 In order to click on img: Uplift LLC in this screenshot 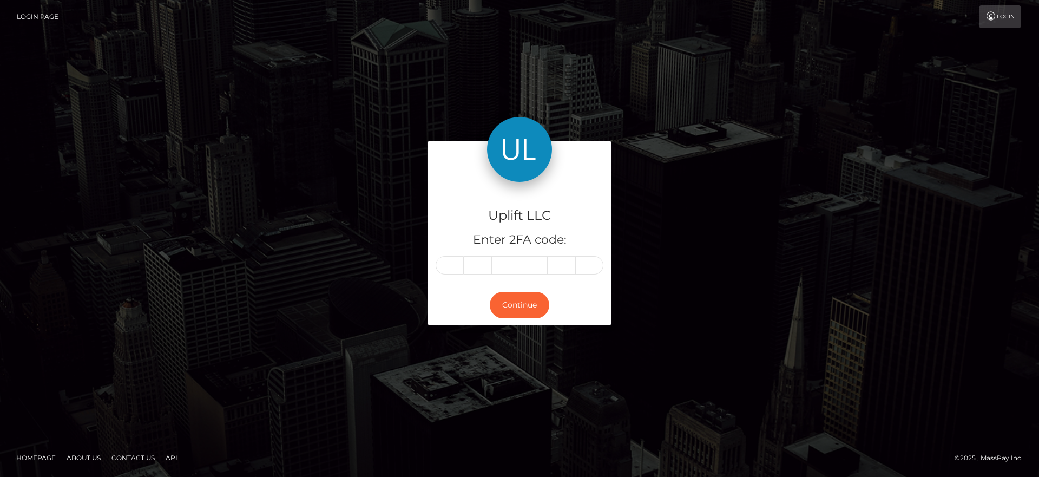, I will do `click(520, 149)`.